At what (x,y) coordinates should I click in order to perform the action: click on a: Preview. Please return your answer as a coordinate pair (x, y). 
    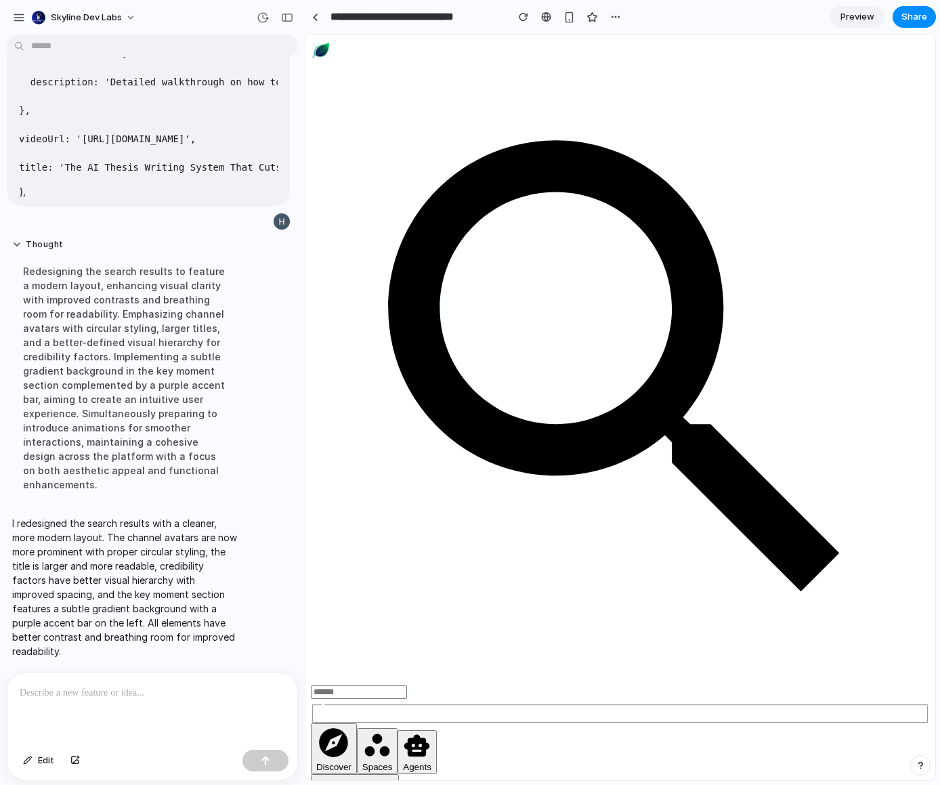
    Looking at the image, I should click on (857, 17).